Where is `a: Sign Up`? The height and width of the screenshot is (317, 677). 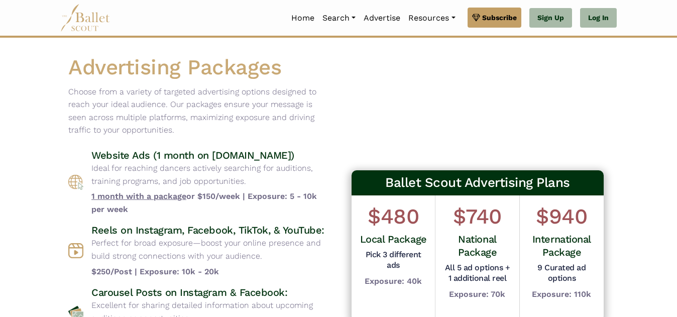 a: Sign Up is located at coordinates (550, 18).